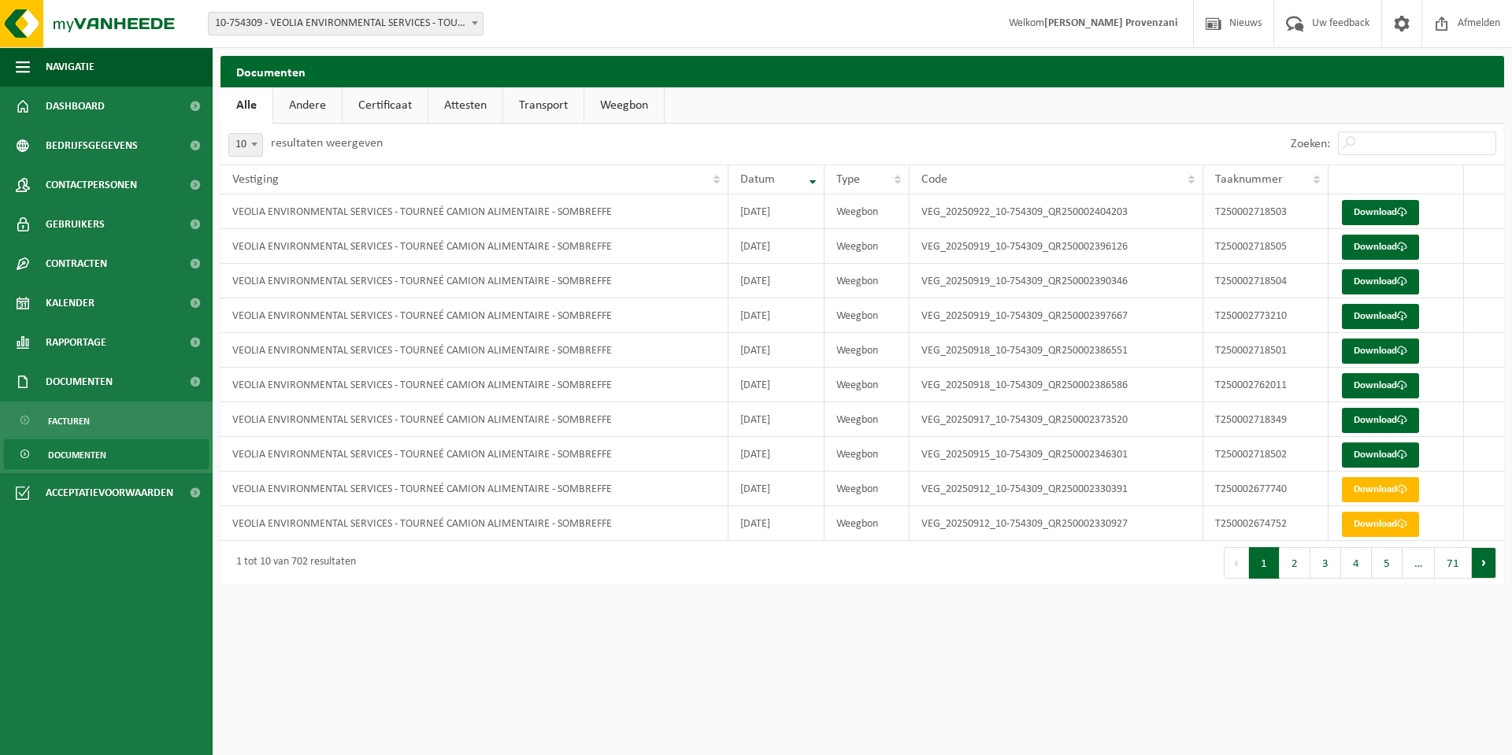 This screenshot has height=755, width=1512. I want to click on td: VEG_20250919_10-754309_QR250002390346, so click(1056, 281).